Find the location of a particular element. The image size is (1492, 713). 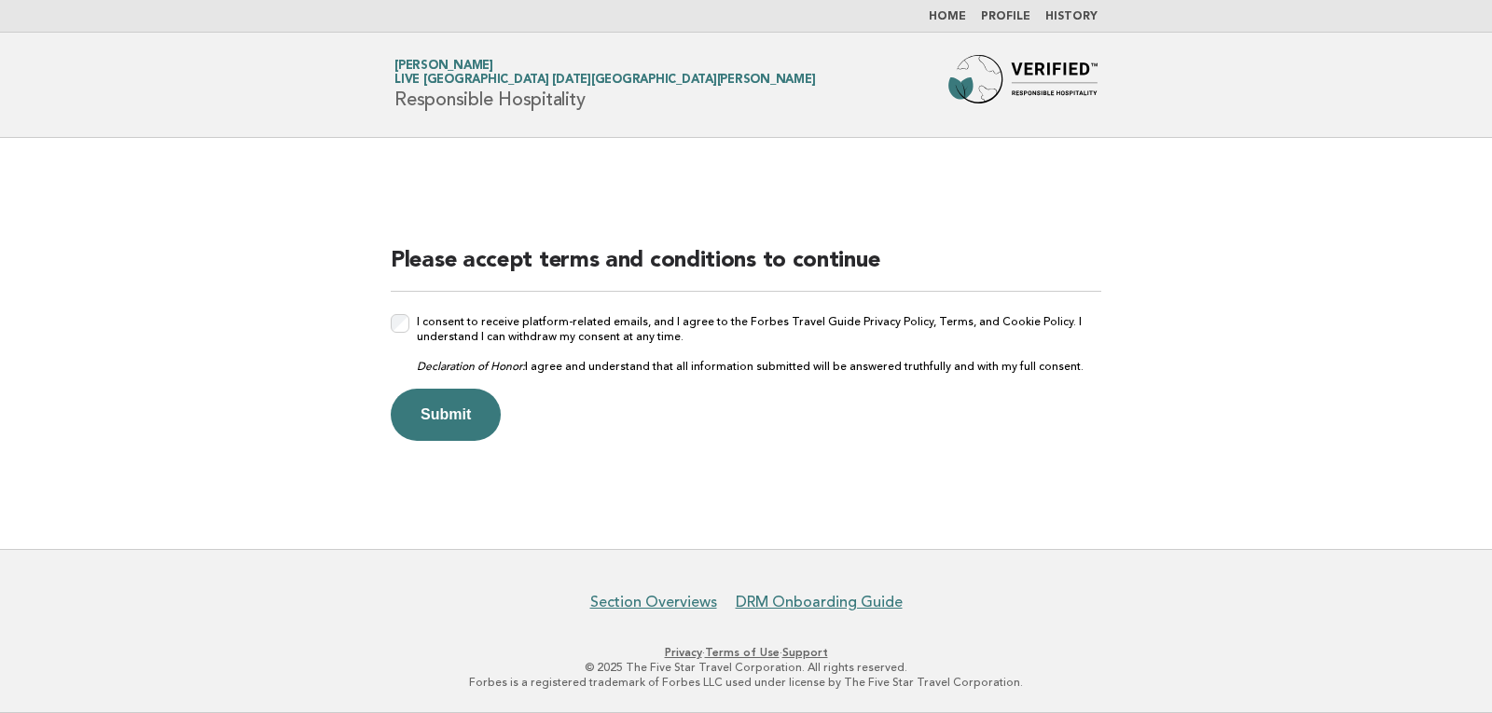

a: History is located at coordinates (1072, 17).